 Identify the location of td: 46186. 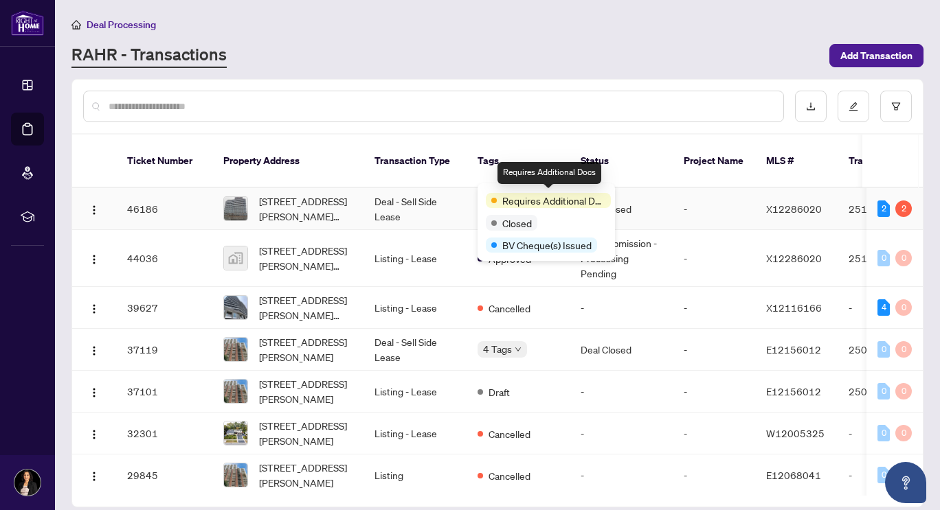
(164, 209).